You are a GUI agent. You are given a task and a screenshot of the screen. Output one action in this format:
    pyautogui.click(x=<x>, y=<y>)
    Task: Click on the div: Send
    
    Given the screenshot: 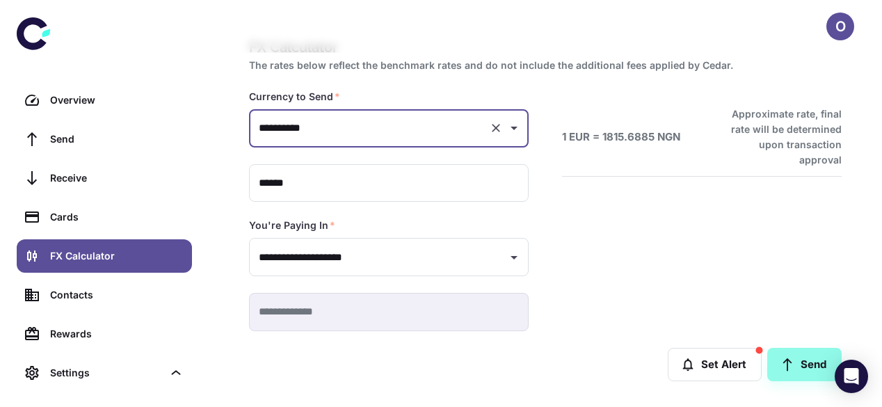 What is the action you would take?
    pyautogui.click(x=117, y=139)
    